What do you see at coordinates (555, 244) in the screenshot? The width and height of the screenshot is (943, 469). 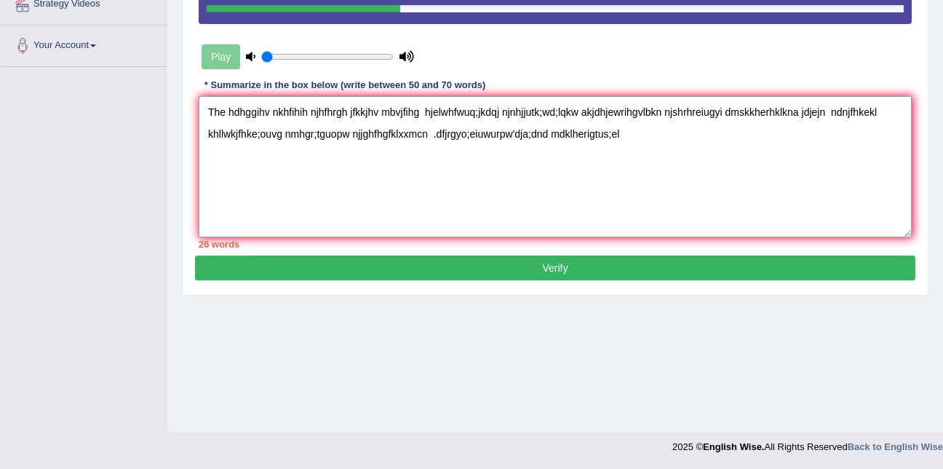 I see `div: 26 words` at bounding box center [555, 244].